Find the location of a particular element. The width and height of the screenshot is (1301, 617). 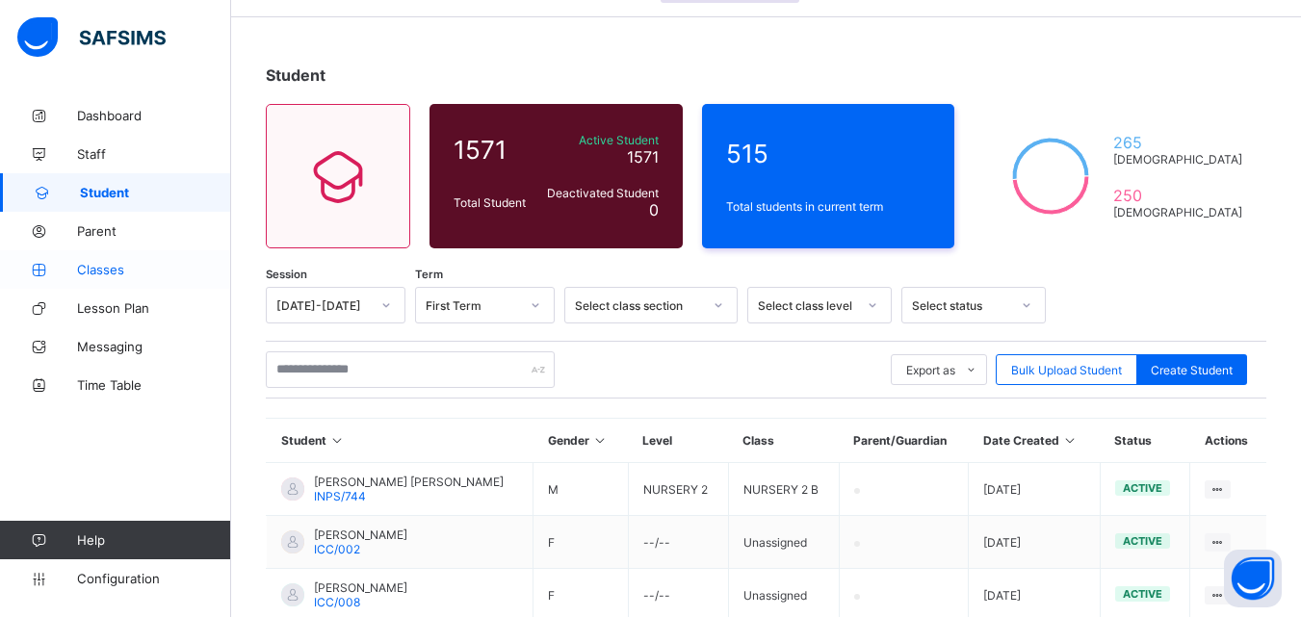

th: Class is located at coordinates (783, 441).